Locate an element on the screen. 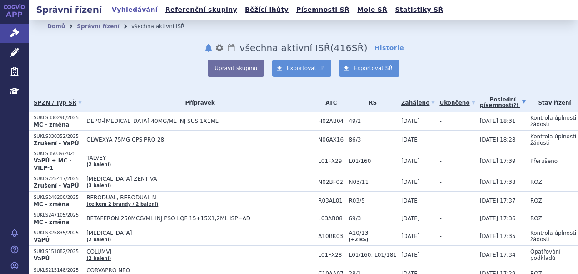  a: (+2 RS) is located at coordinates (358, 239).